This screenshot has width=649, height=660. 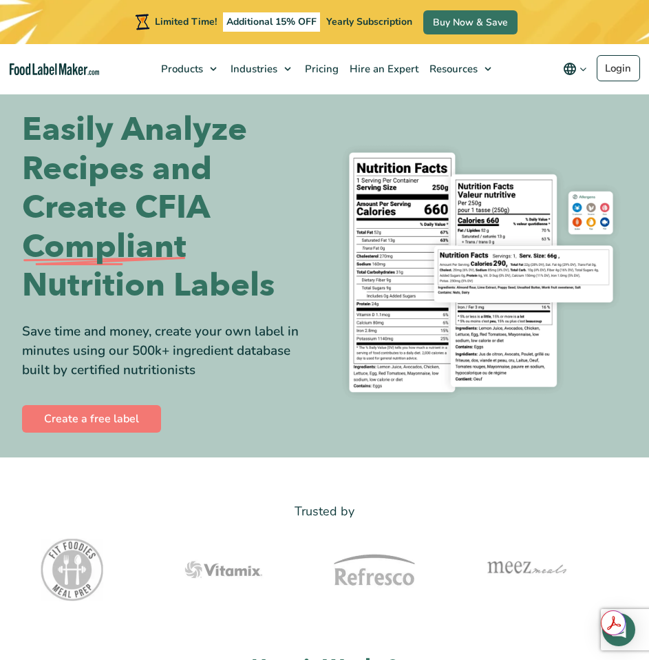 What do you see at coordinates (180, 69) in the screenshot?
I see `span: Products` at bounding box center [180, 69].